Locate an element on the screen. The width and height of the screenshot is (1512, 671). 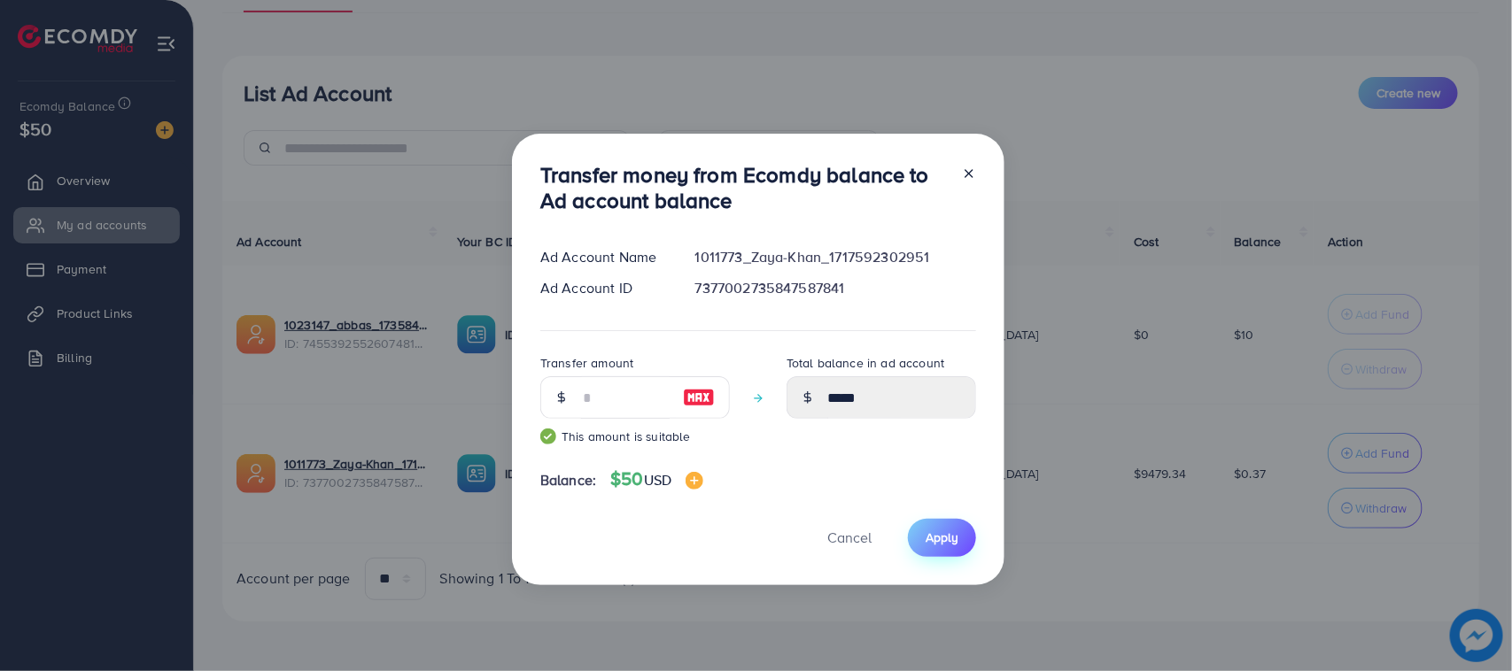
label: Transfer amount is located at coordinates (586, 363).